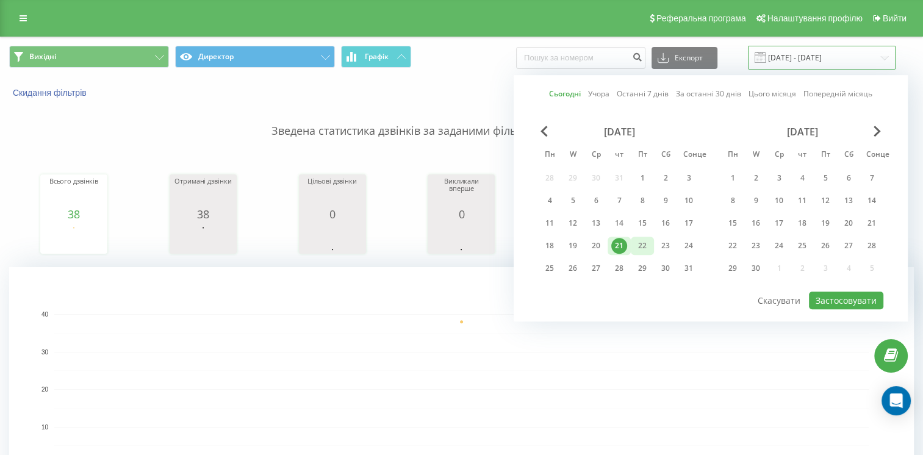  Describe the element at coordinates (573, 201) in the screenshot. I see `div: Вт, 5 серпня. Жовтень 2025` at that location.